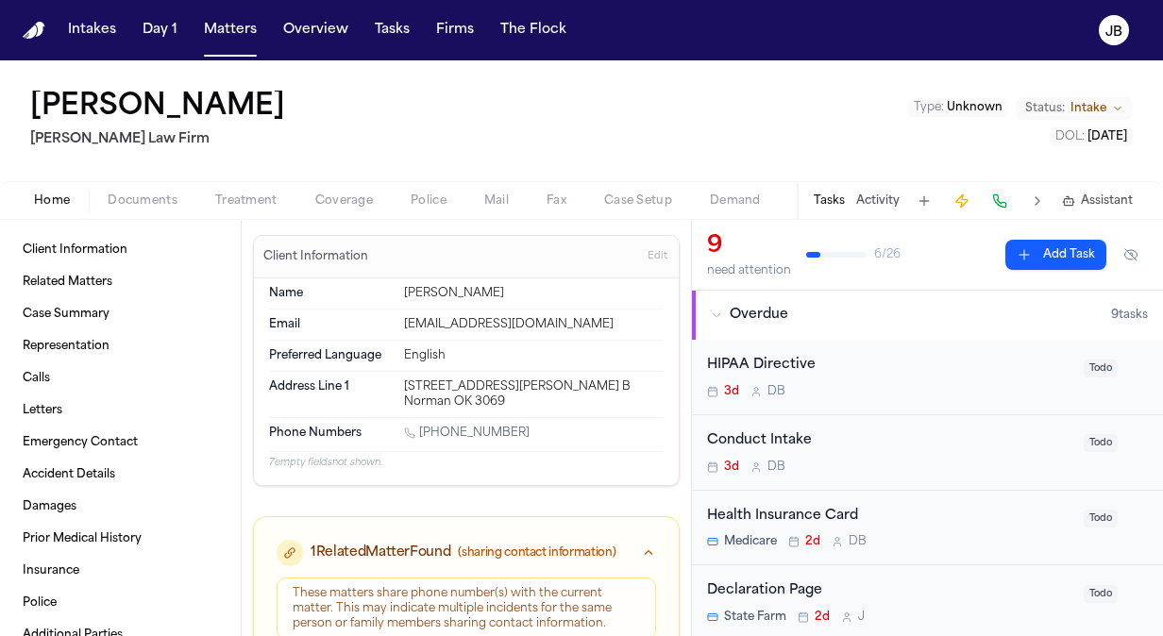 Image resolution: width=1163 pixels, height=636 pixels. I want to click on span: Coverage, so click(344, 201).